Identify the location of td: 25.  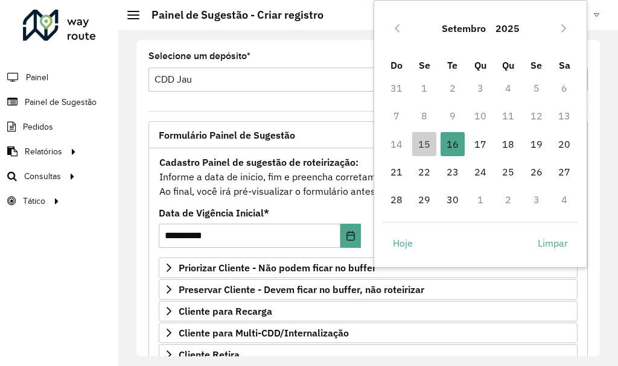
(508, 172).